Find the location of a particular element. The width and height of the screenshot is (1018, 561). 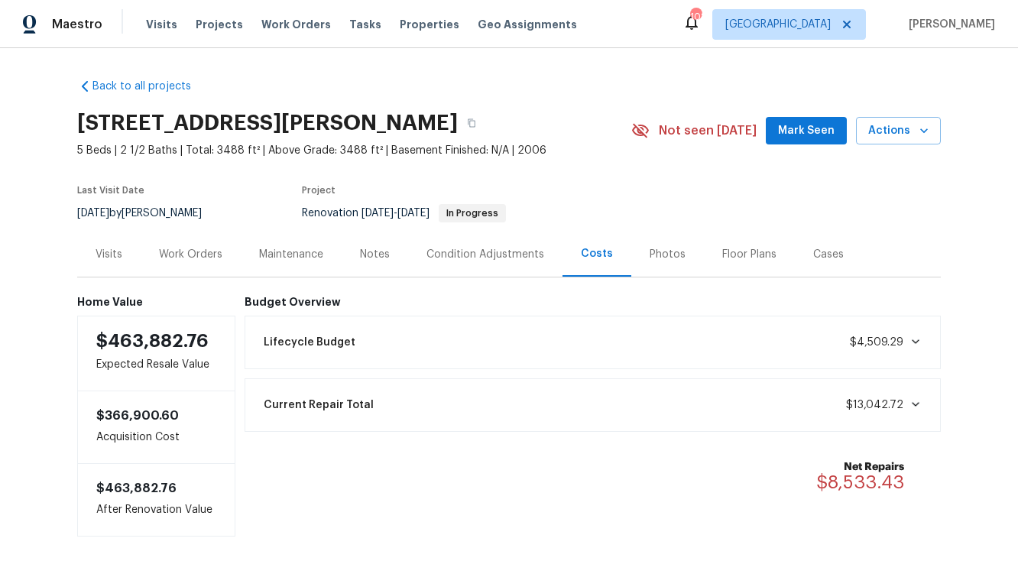

div: Acquisition Cost is located at coordinates (156, 427).